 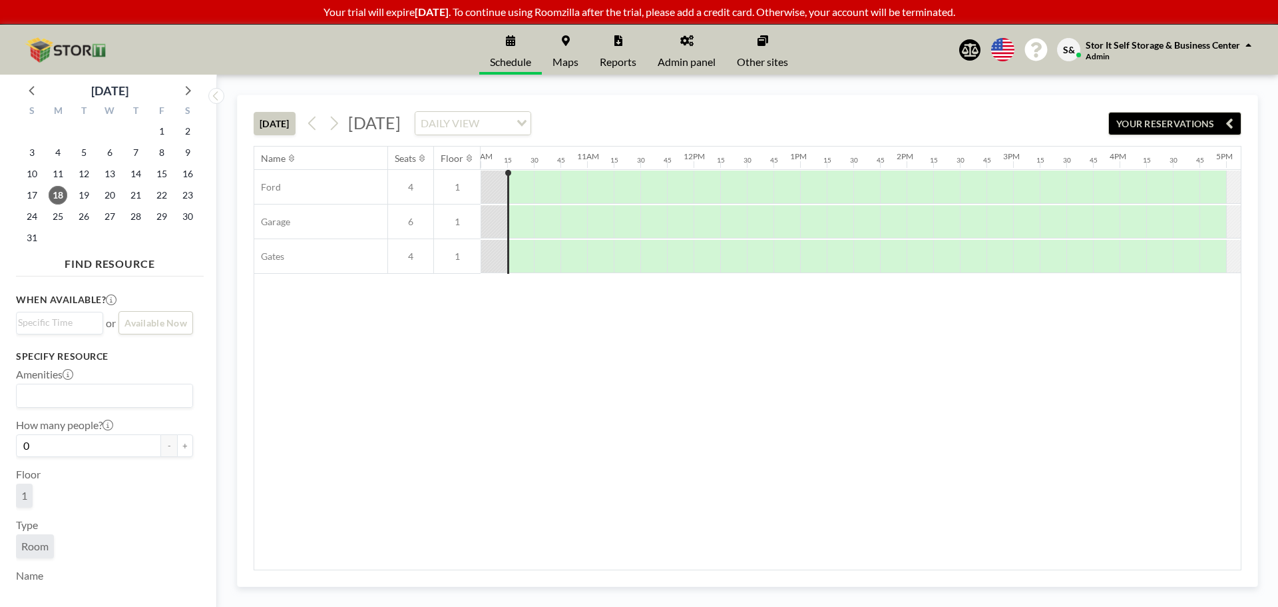 I want to click on span: S&, so click(x=1069, y=50).